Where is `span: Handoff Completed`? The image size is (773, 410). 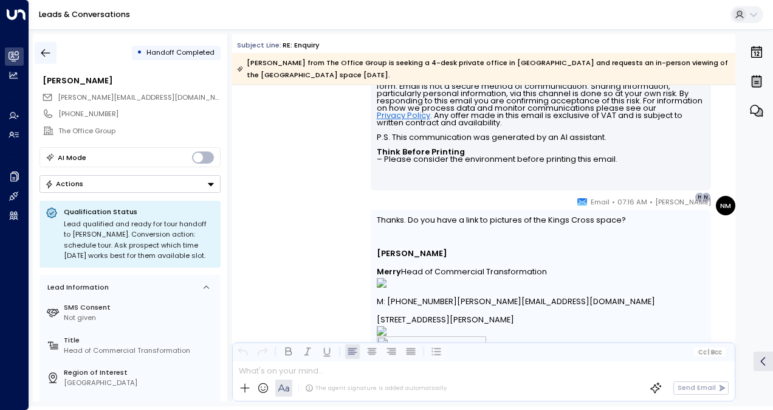
span: Handoff Completed is located at coordinates (181, 52).